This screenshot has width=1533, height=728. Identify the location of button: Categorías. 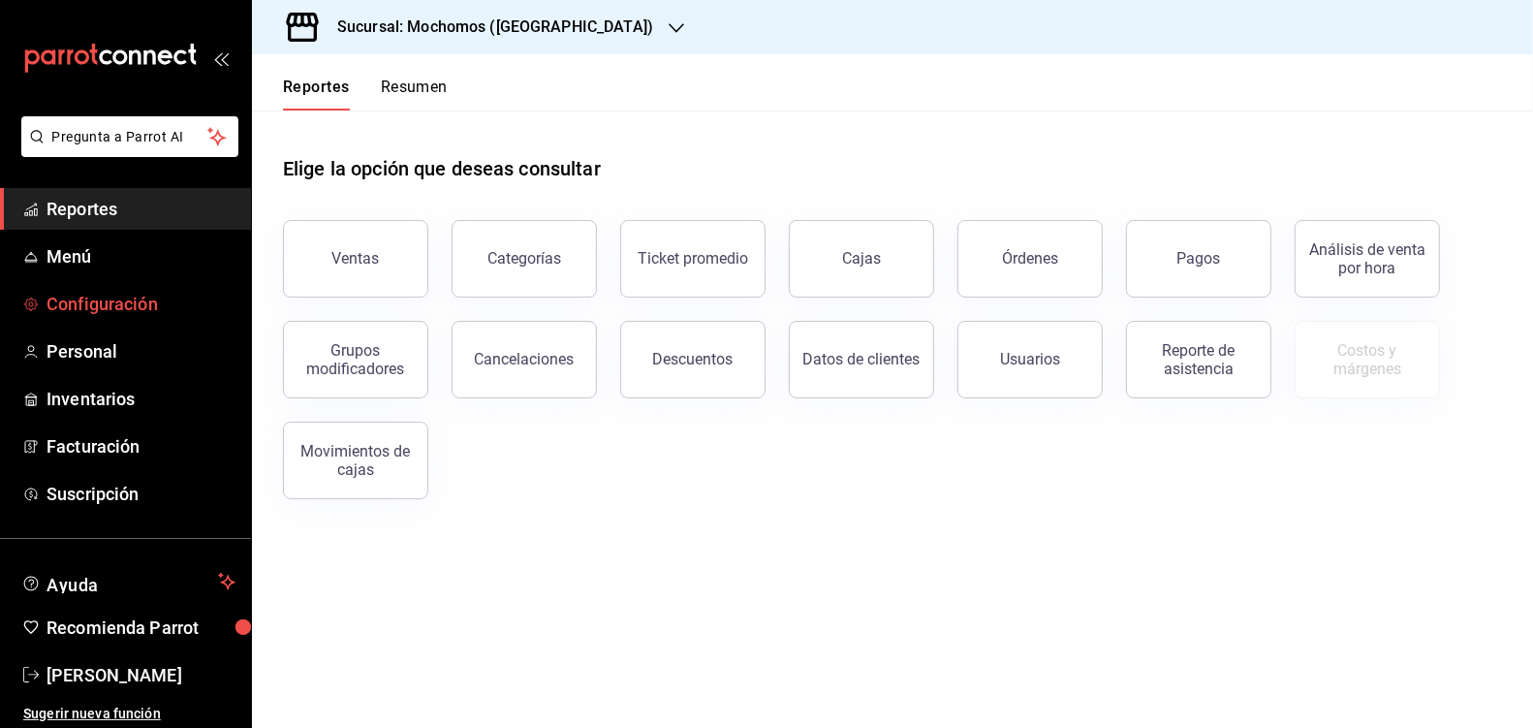
(524, 259).